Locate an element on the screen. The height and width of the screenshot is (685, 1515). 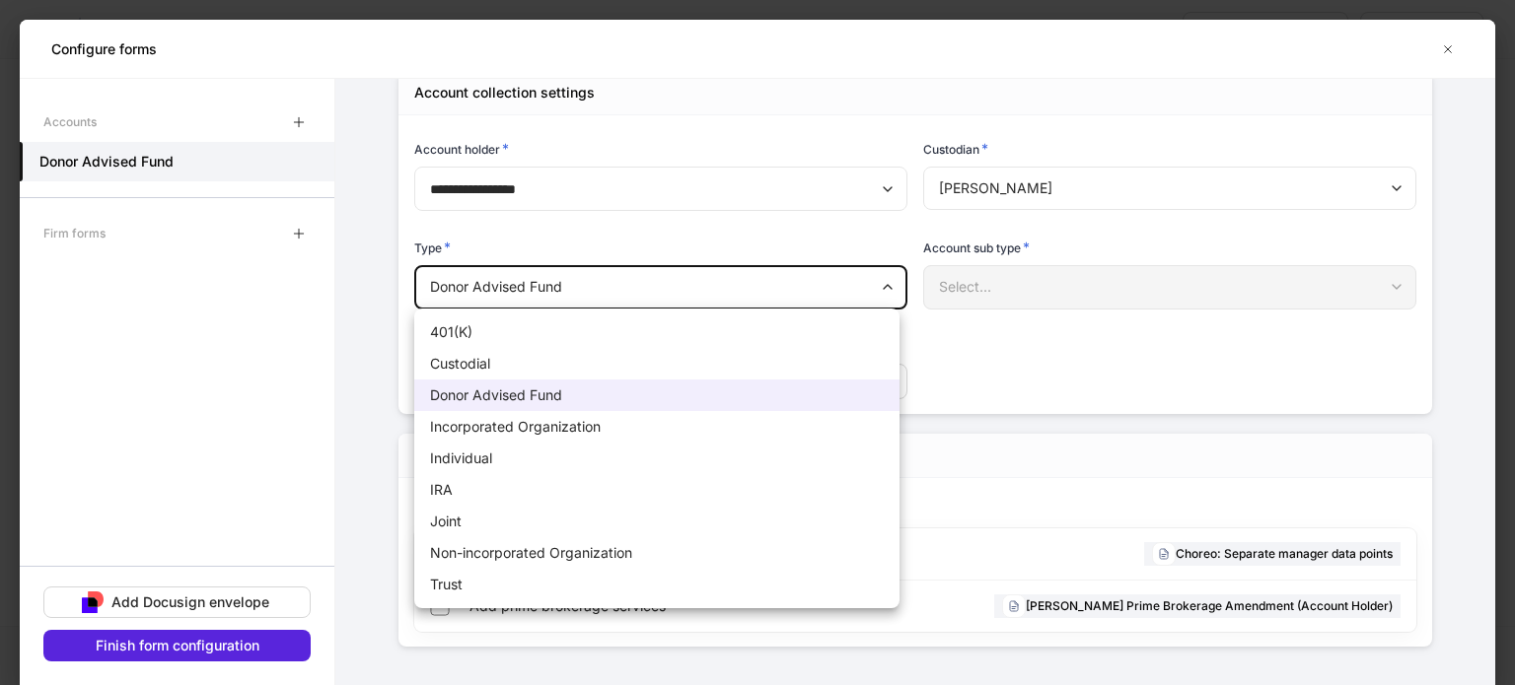
li: Joint is located at coordinates (657, 522).